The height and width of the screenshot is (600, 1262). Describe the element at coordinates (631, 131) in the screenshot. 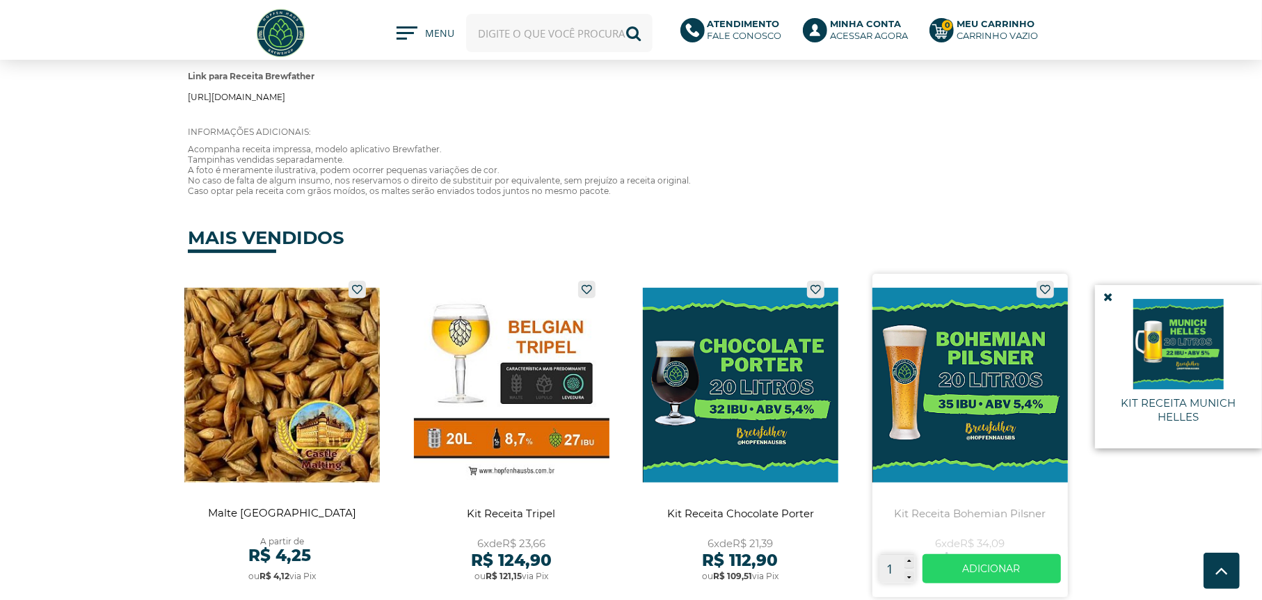

I see `p: INFORMAÇÕES ADICIONAIS:` at that location.